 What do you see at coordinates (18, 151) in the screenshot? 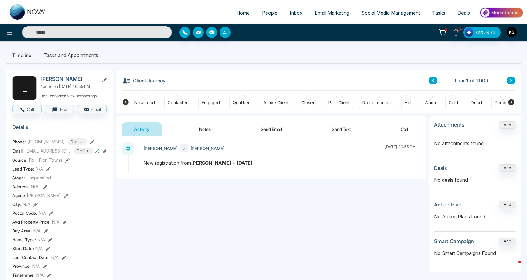
I see `span: Email:` at bounding box center [18, 151].